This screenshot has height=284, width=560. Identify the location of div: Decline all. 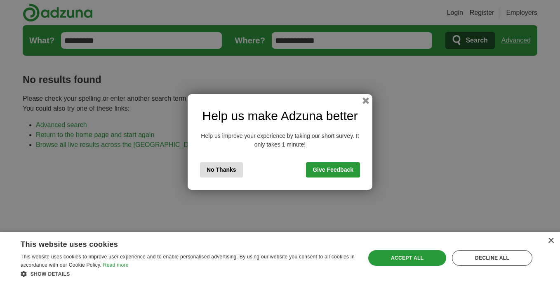
(492, 258).